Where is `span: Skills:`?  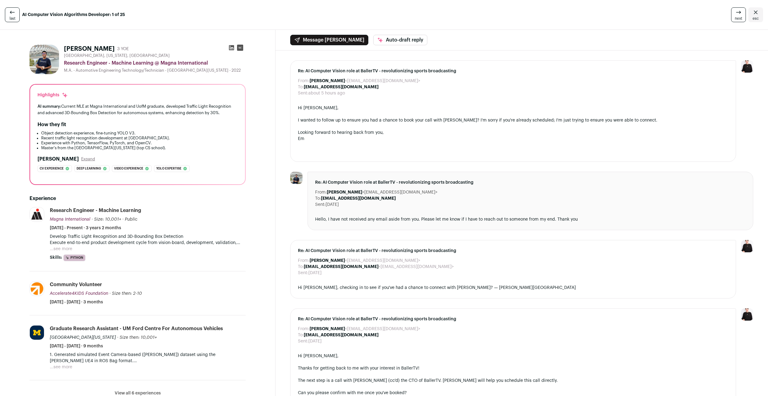
span: Skills: is located at coordinates (56, 257).